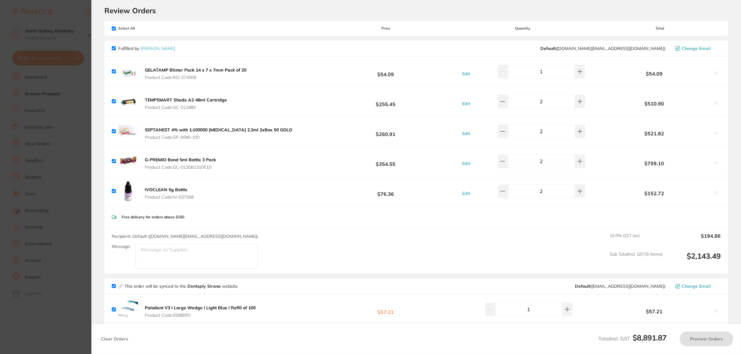 Image resolution: width=741 pixels, height=354 pixels. Describe the element at coordinates (128, 310) in the screenshot. I see `img: Z241b3JyMA` at that location.